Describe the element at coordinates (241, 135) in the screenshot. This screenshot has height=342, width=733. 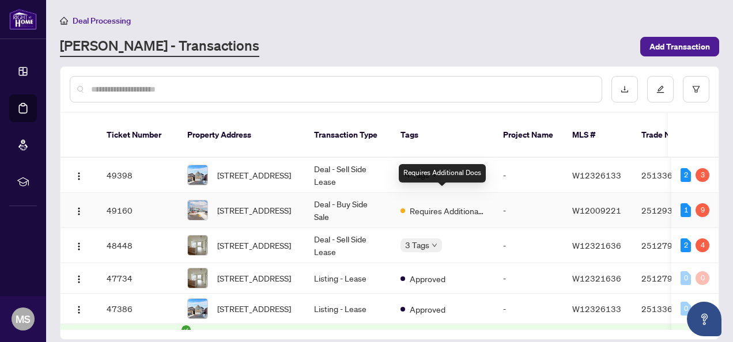
I see `th: Property Address` at that location.